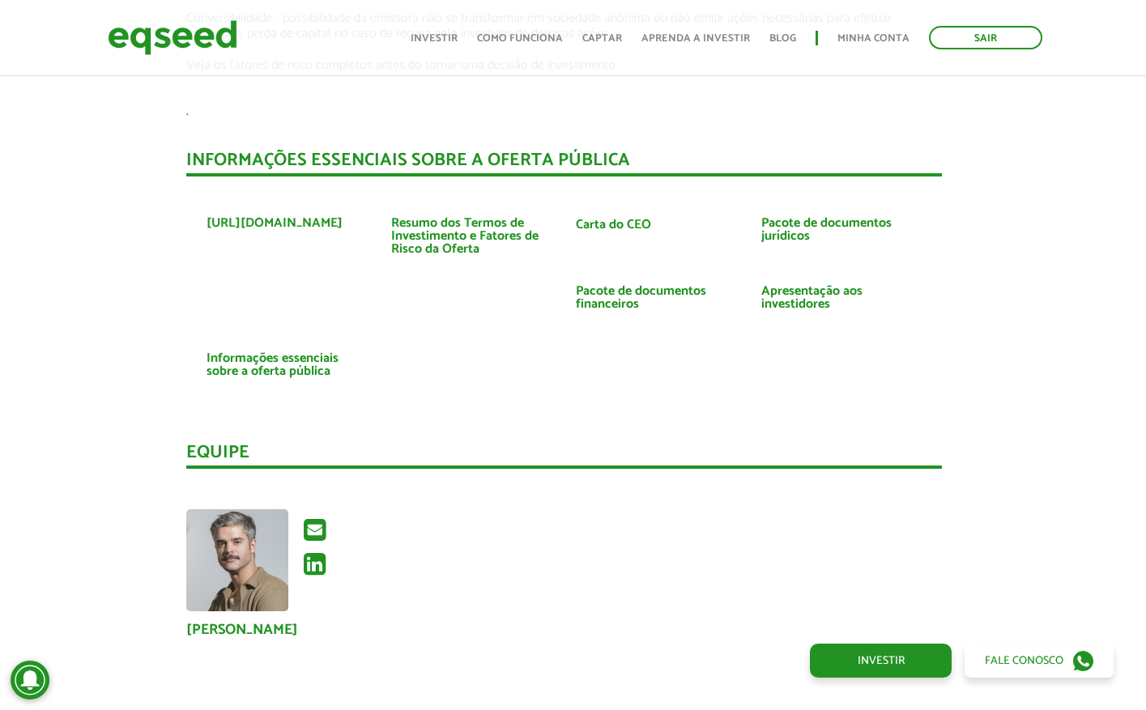  I want to click on div: INFORMAÇÕES ESSENCIAIS SOBRE A OFERTA PÚBLICA, so click(564, 164).